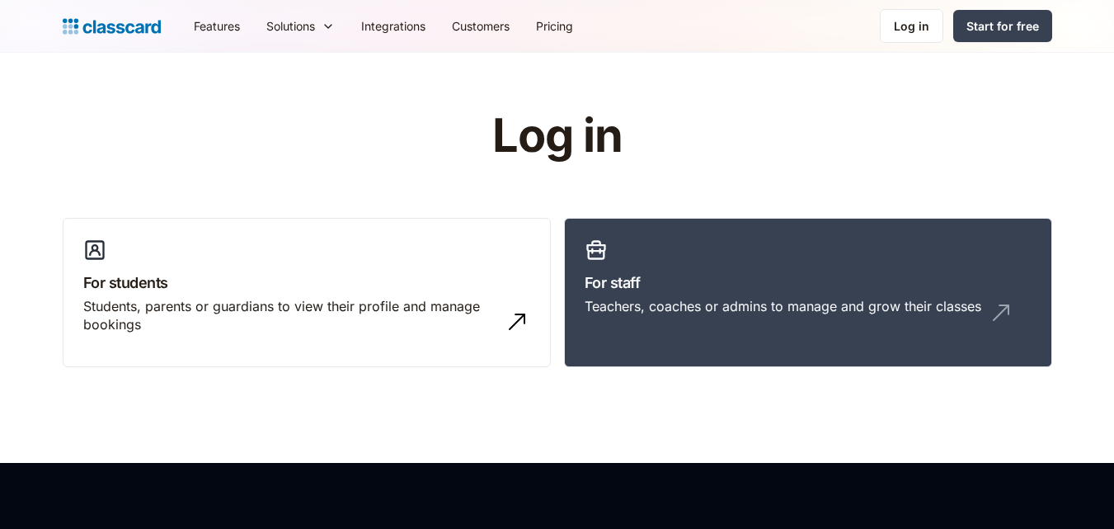 The width and height of the screenshot is (1114, 529). I want to click on h3: For students, so click(307, 282).